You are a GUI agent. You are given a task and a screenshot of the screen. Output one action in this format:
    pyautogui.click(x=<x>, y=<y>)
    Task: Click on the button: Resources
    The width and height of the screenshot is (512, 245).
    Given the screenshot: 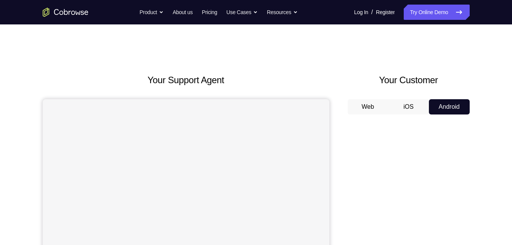 What is the action you would take?
    pyautogui.click(x=282, y=12)
    